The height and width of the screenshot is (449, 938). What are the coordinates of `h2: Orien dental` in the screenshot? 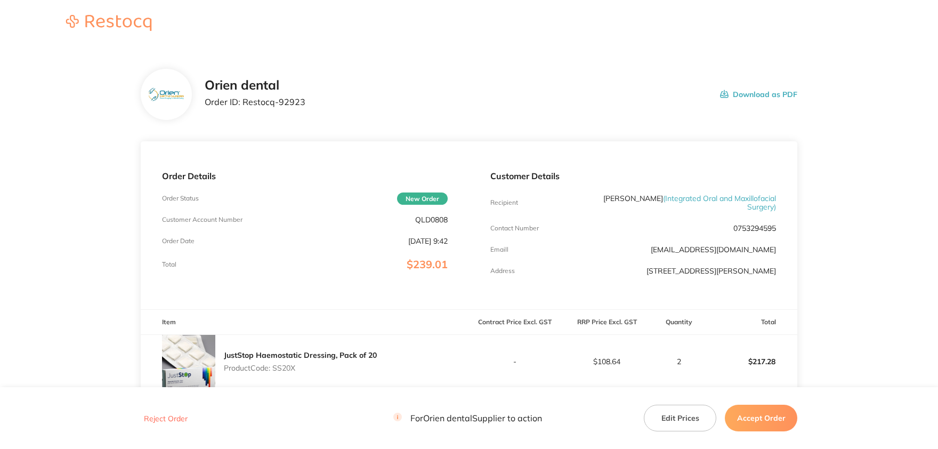 It's located at (255, 85).